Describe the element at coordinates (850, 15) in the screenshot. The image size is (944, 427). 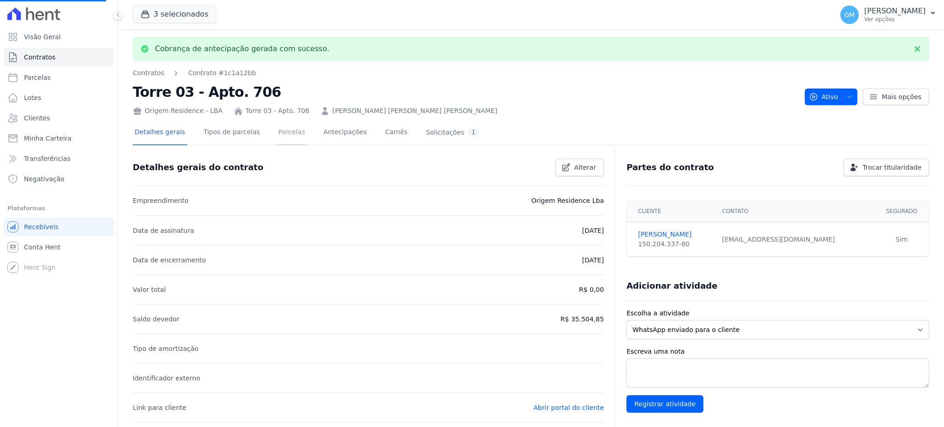
I see `span: GM` at that location.